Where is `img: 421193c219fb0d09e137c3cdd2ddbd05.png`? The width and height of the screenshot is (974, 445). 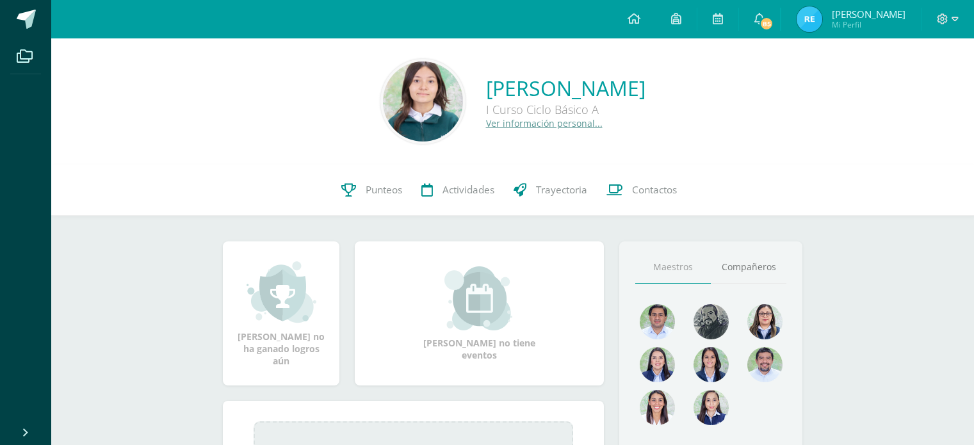
img: 421193c219fb0d09e137c3cdd2ddbd05.png is located at coordinates (657, 364).